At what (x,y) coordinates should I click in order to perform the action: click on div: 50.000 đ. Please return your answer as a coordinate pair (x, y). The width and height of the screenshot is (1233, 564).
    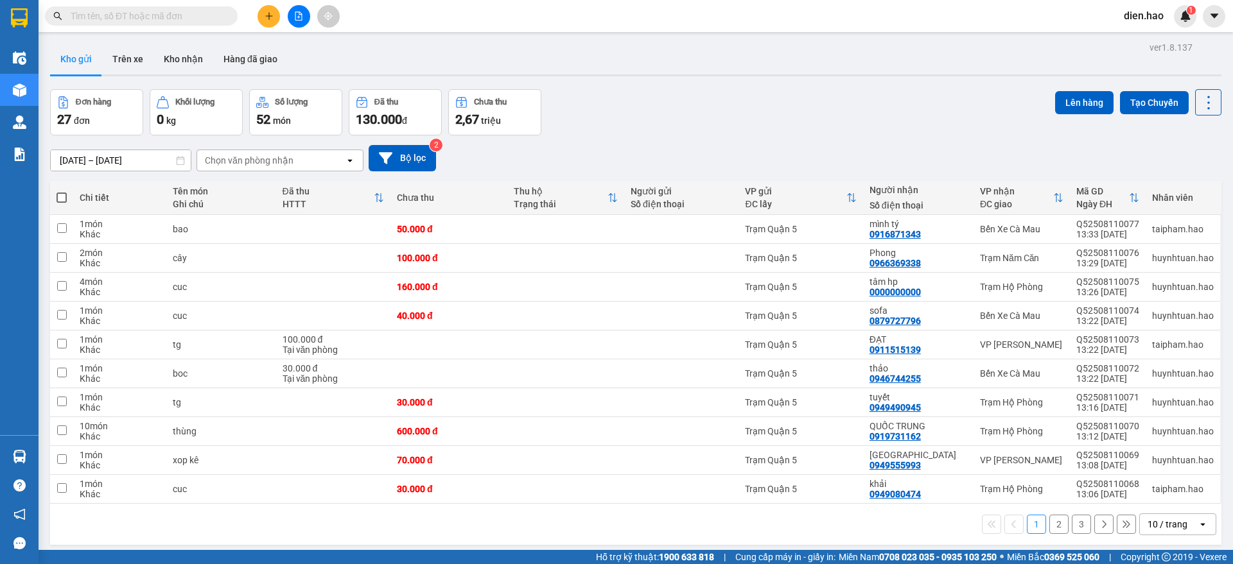
    Looking at the image, I should click on (449, 229).